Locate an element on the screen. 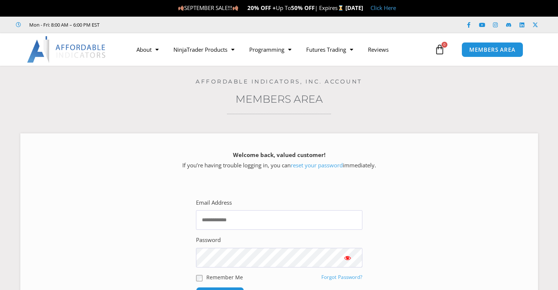  a: Members Area is located at coordinates (279, 99).